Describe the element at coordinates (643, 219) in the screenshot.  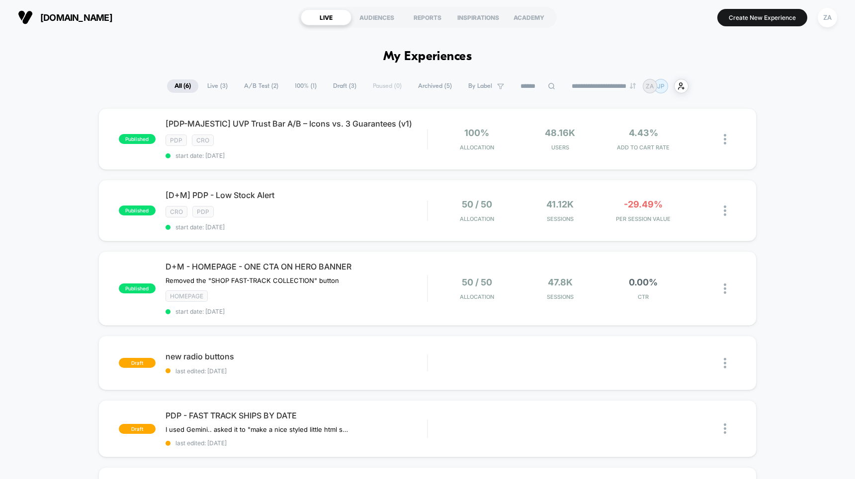
I see `span: PER SESSION VALUE` at that location.